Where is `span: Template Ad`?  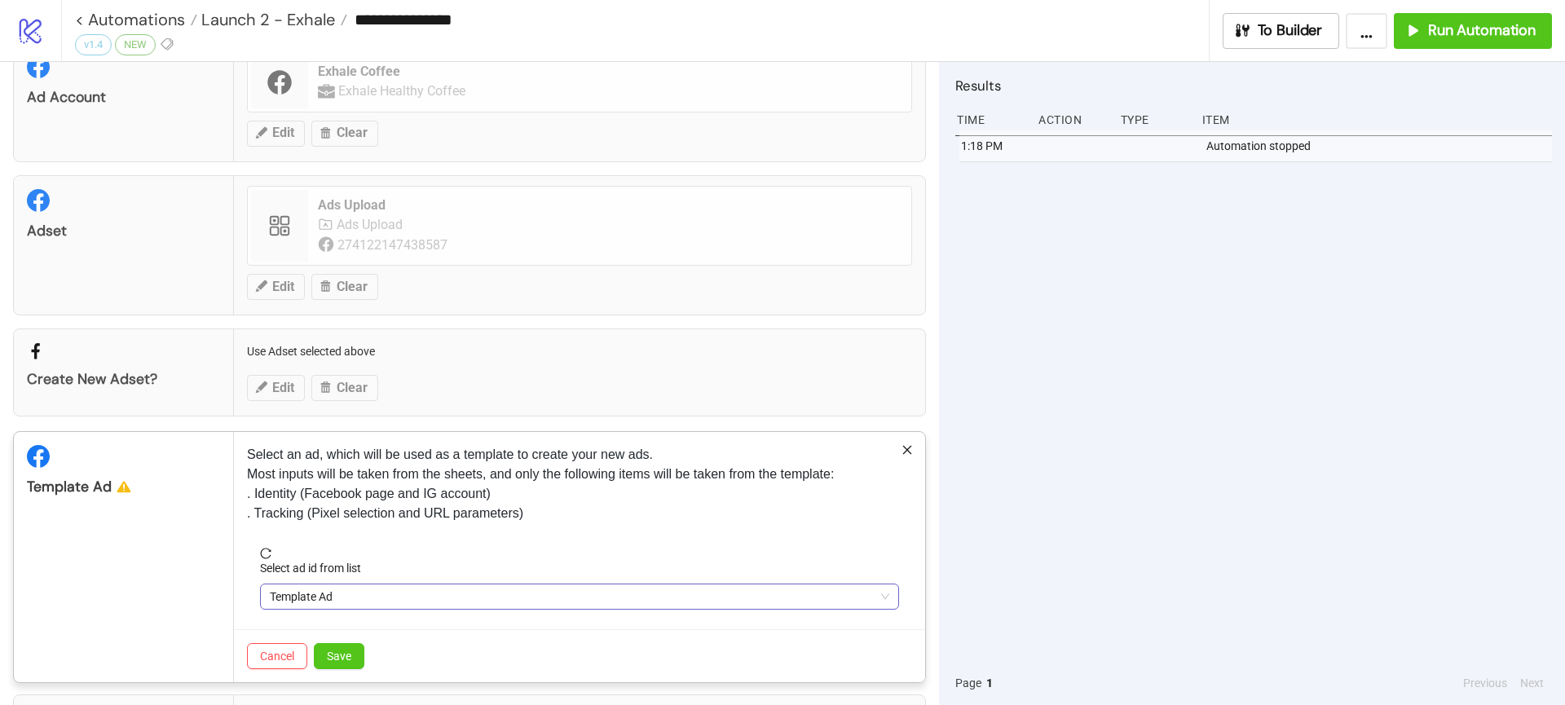
span: Template Ad is located at coordinates (580, 597).